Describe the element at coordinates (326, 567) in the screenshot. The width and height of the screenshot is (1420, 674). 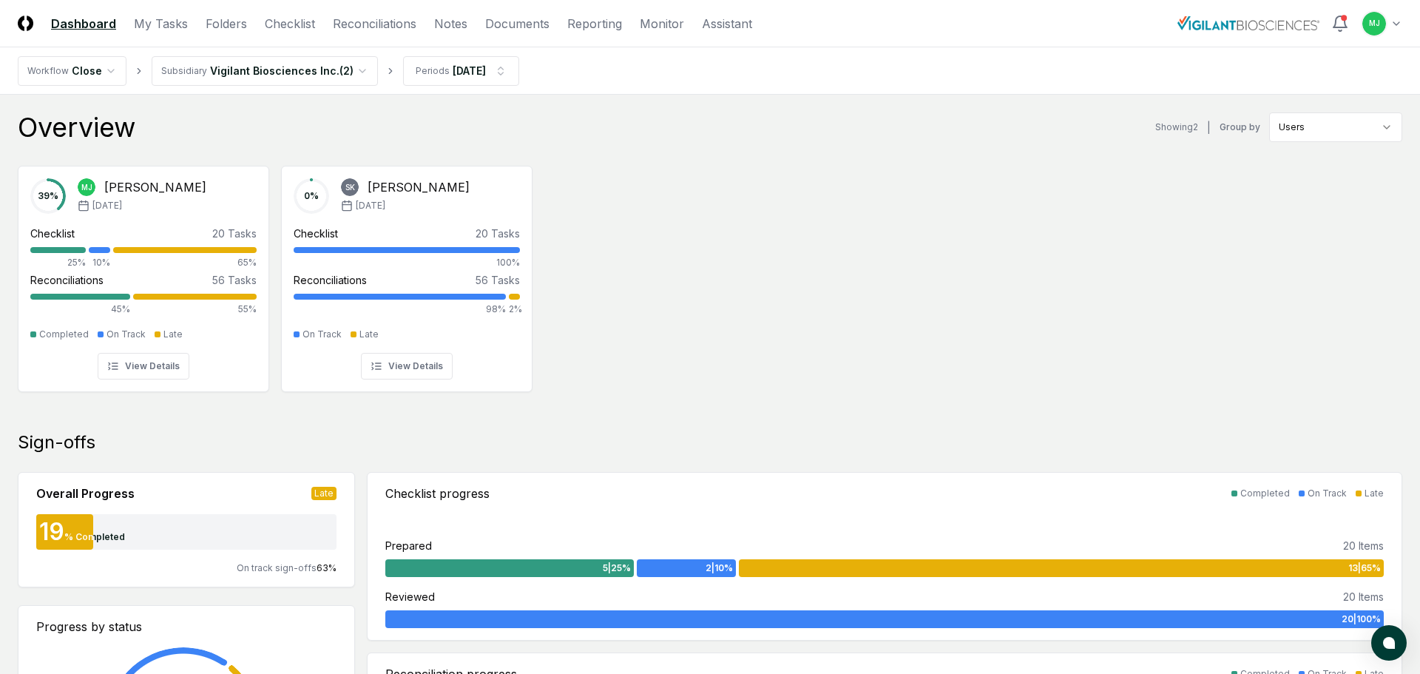
I see `span: 63 %` at that location.